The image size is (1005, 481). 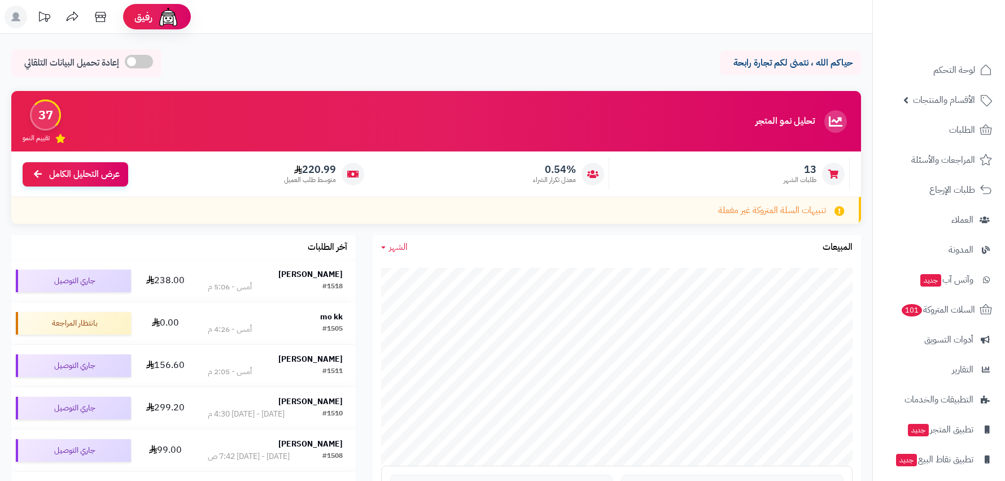 I want to click on div: #1505, so click(x=333, y=329).